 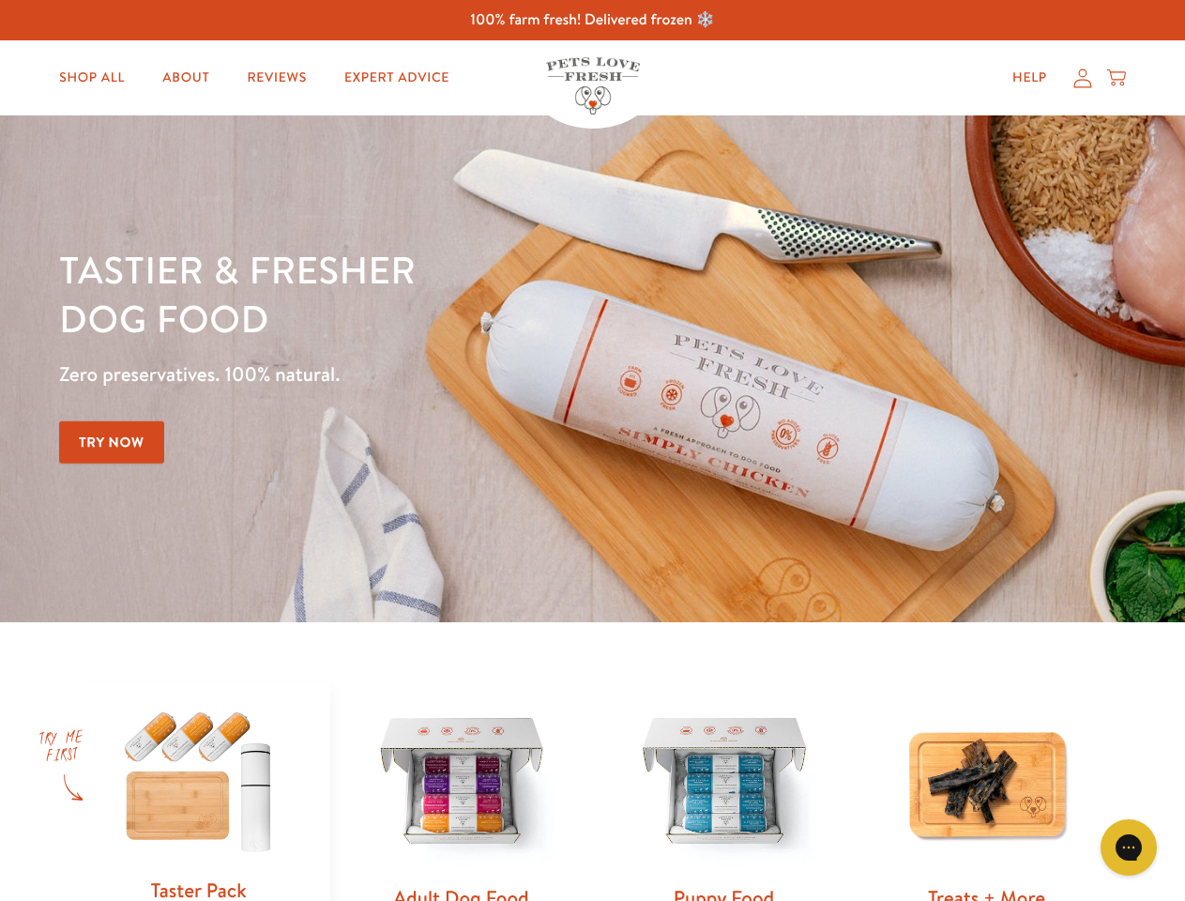 What do you see at coordinates (38, 35) in the screenshot?
I see `button: Gorgias live chat` at bounding box center [38, 35].